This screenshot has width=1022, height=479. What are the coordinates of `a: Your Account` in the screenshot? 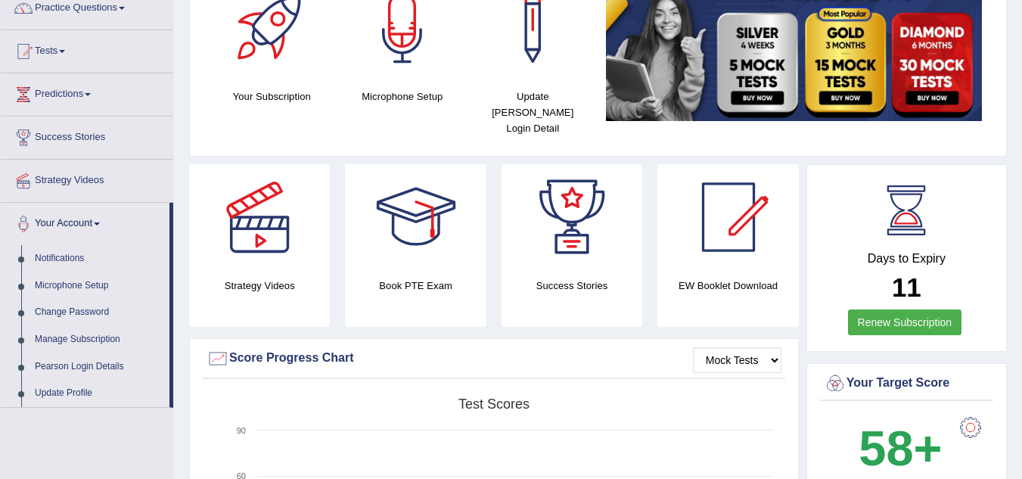 It's located at (85, 222).